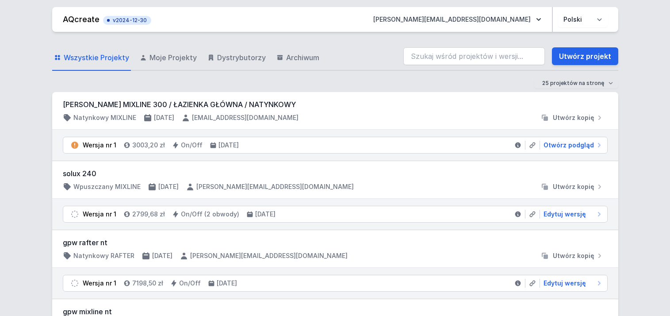 The width and height of the screenshot is (670, 316). Describe the element at coordinates (127, 20) in the screenshot. I see `span: v2024-12-30` at that location.